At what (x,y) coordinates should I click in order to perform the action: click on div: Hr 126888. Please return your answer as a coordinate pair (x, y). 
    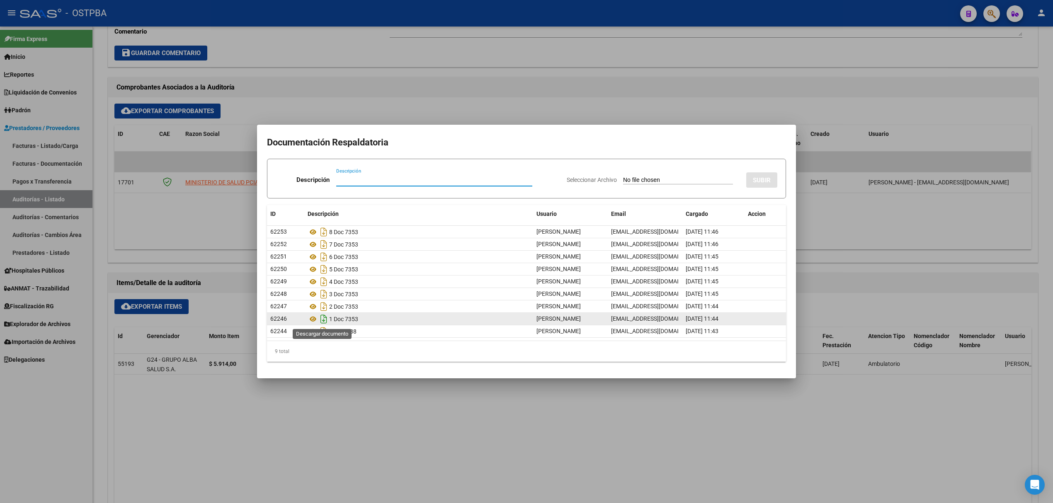
    Looking at the image, I should click on (419, 332).